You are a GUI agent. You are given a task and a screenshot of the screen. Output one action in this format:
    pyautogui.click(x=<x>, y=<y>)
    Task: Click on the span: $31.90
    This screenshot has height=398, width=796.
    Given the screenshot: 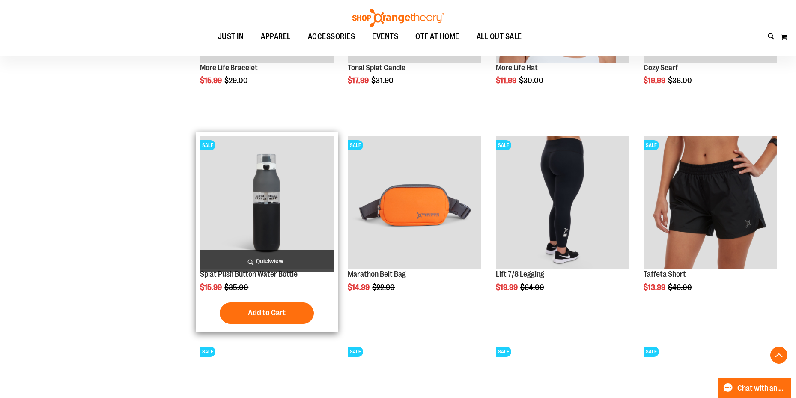 What is the action you would take?
    pyautogui.click(x=383, y=81)
    